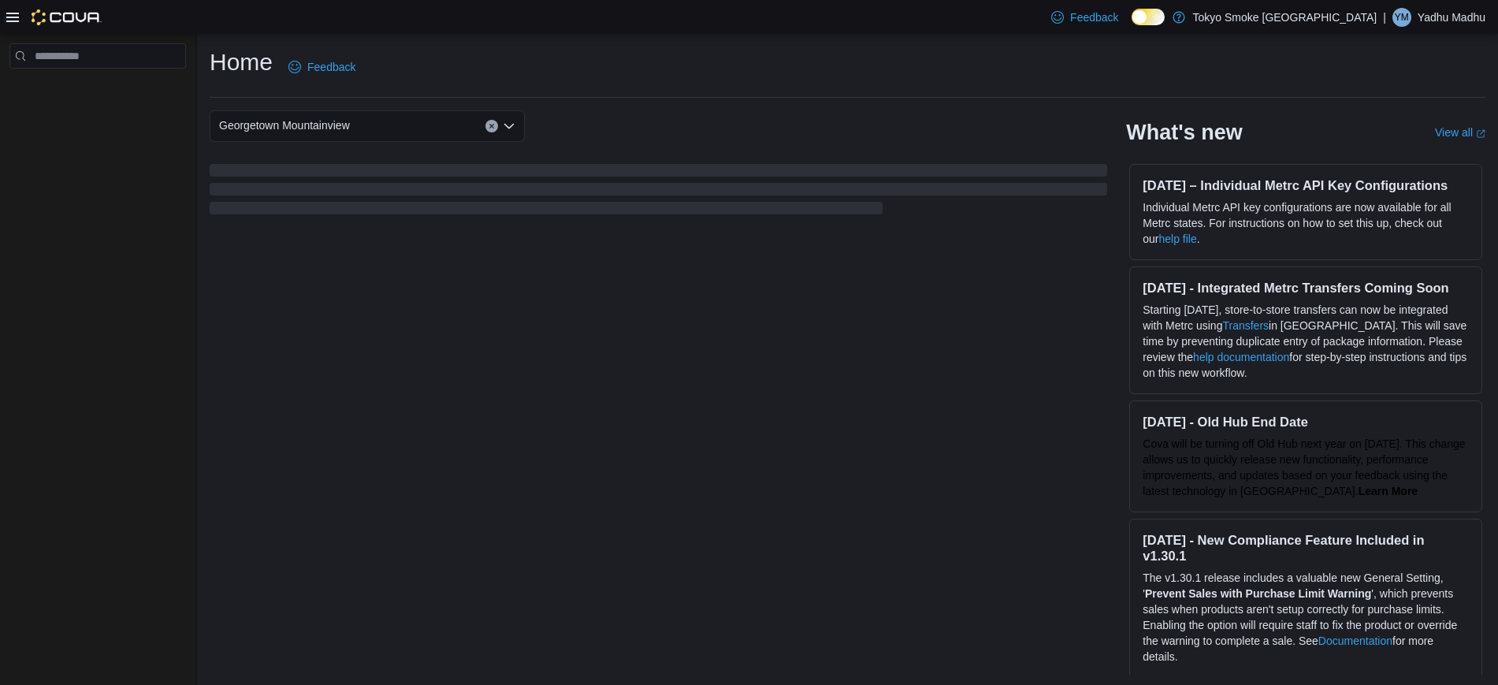 Image resolution: width=1498 pixels, height=685 pixels. I want to click on svg: External link, so click(1481, 134).